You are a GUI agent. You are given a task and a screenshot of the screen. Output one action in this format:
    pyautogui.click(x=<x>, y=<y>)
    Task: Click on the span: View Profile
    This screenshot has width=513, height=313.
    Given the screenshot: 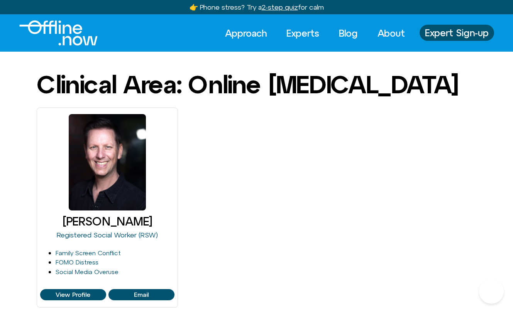 What is the action you would take?
    pyautogui.click(x=73, y=295)
    